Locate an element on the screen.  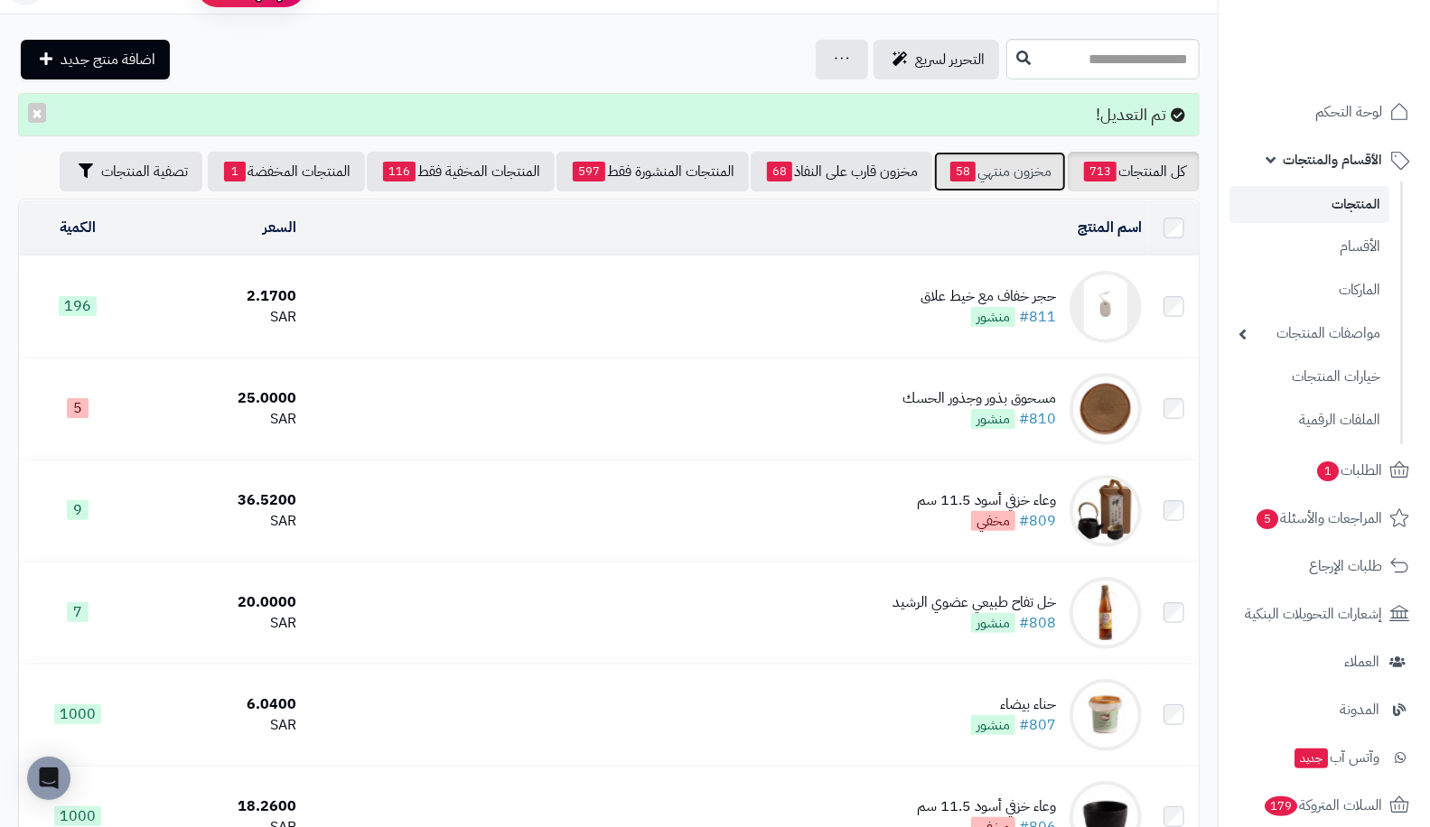
a: السعر is located at coordinates (279, 228).